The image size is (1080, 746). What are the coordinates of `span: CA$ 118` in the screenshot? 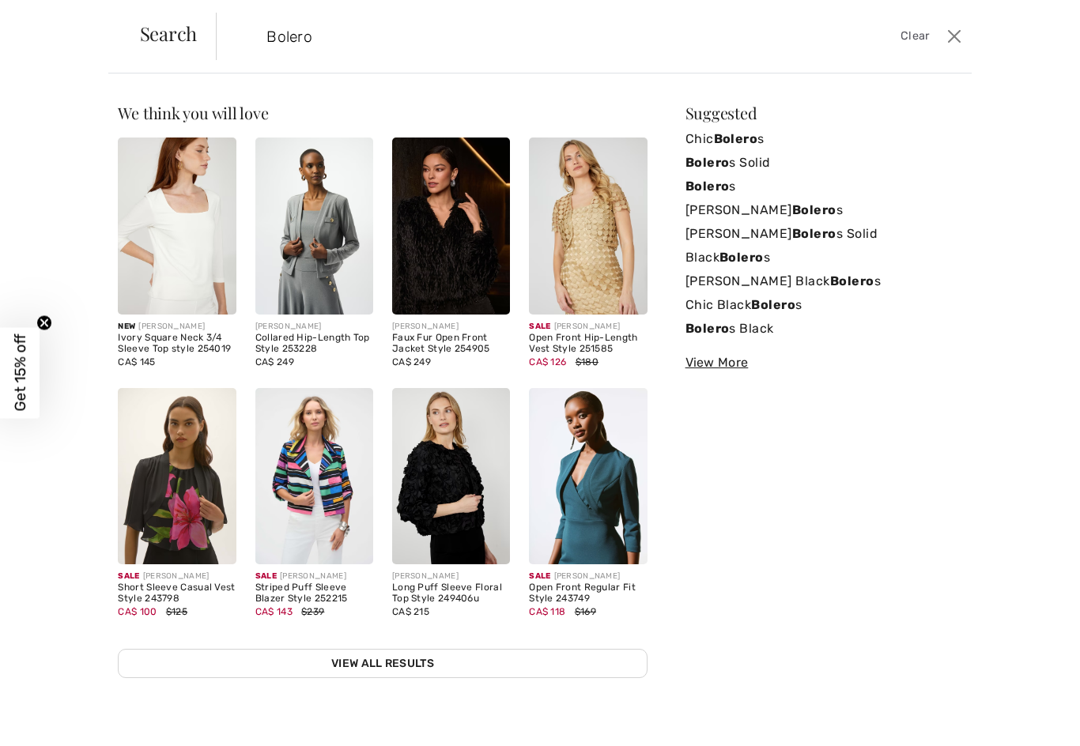 It's located at (547, 612).